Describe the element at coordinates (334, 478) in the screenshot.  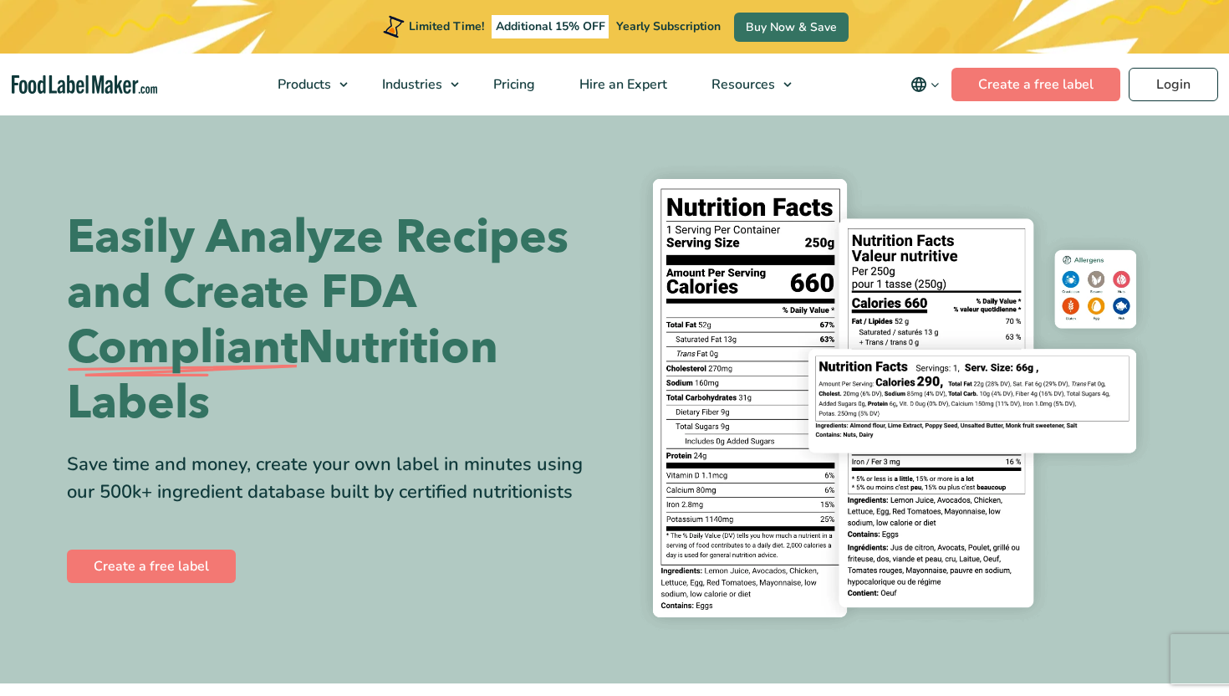
I see `div: Save time and money, create your own label in minutes using our 500k+ ingredient database built b...` at that location.